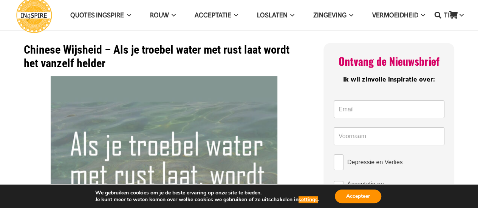  I want to click on a: TIPSTIPS Menu, so click(453, 15).